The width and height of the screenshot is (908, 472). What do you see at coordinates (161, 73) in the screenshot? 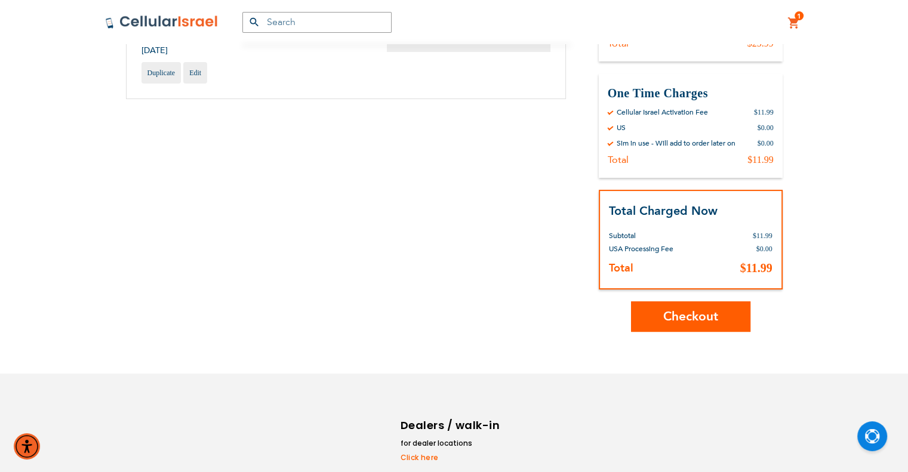
I see `span: Duplicate` at bounding box center [161, 73].